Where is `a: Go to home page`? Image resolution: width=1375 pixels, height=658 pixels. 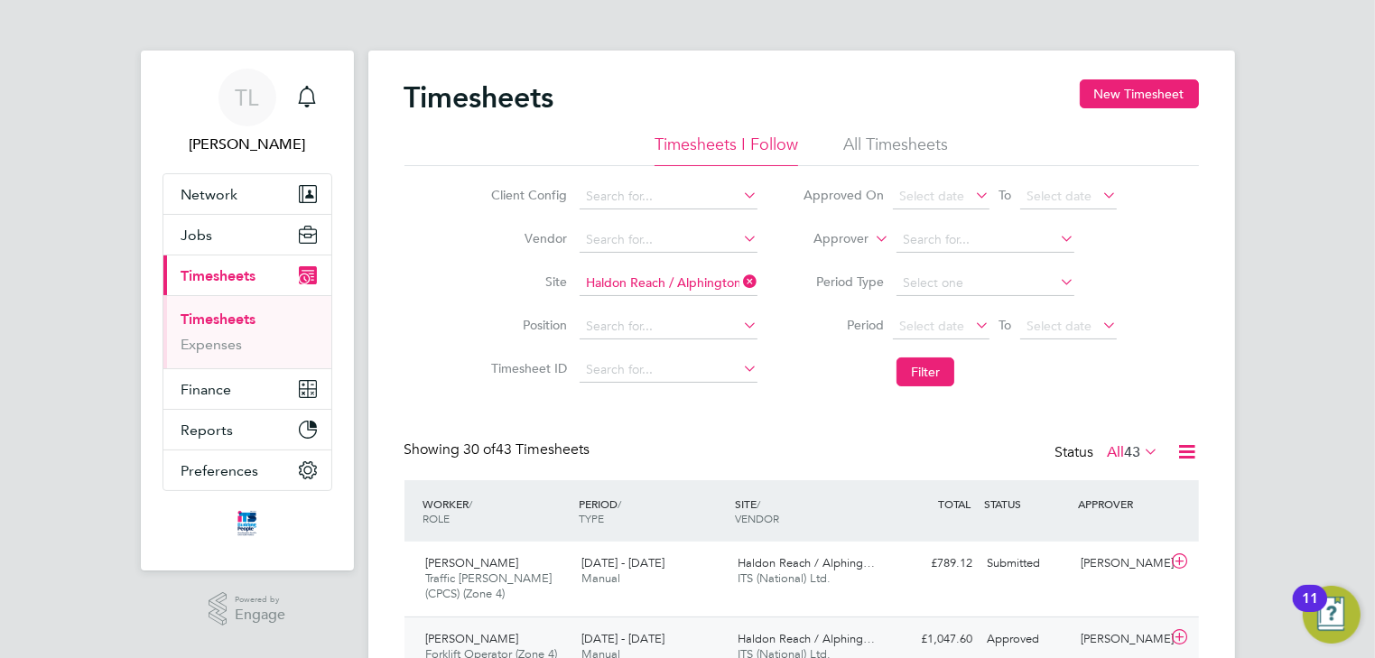
a: Go to home page is located at coordinates (247, 524).